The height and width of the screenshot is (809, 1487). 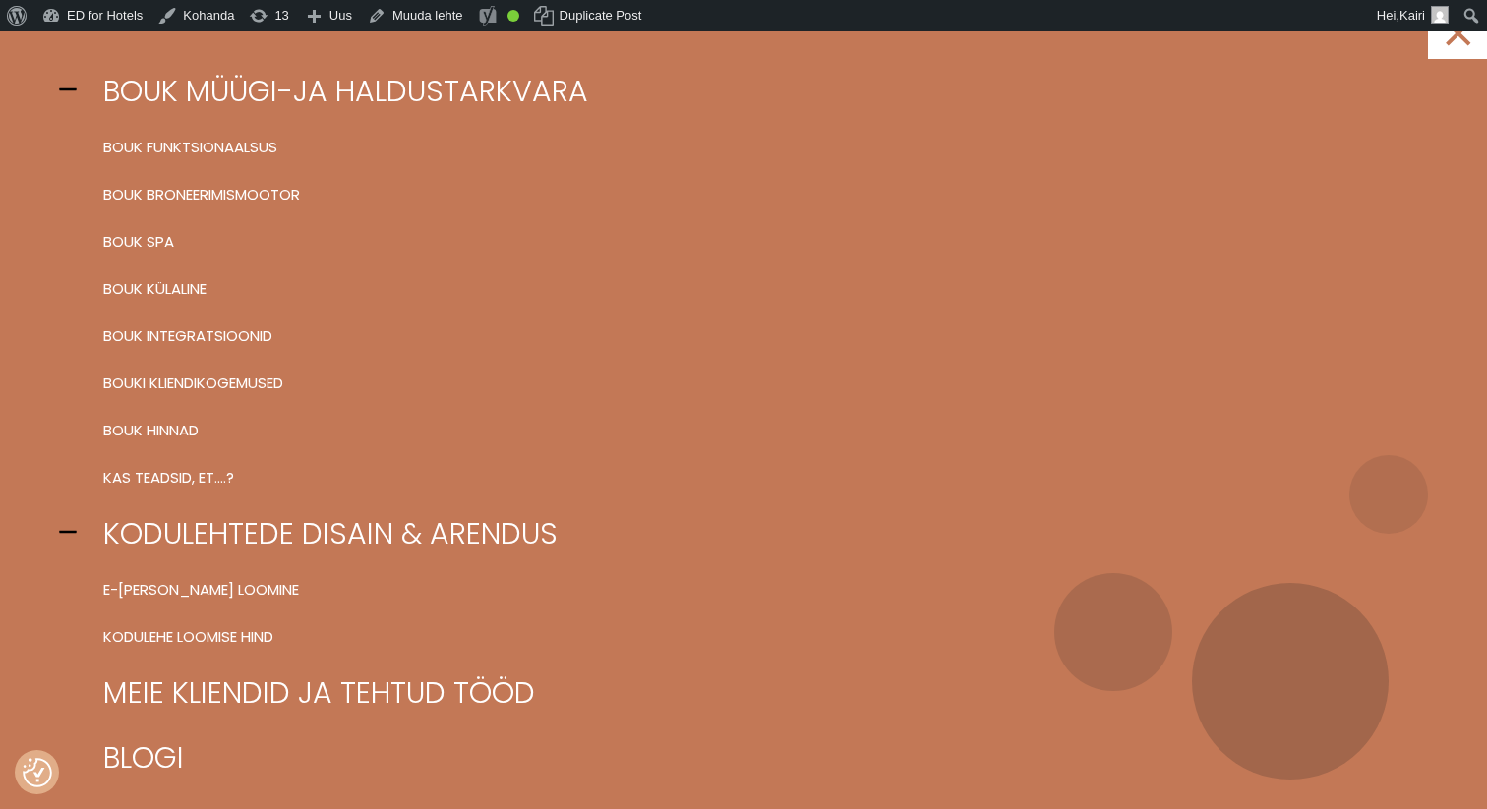 I want to click on a: Kodulehtede disain & arendus, so click(x=758, y=534).